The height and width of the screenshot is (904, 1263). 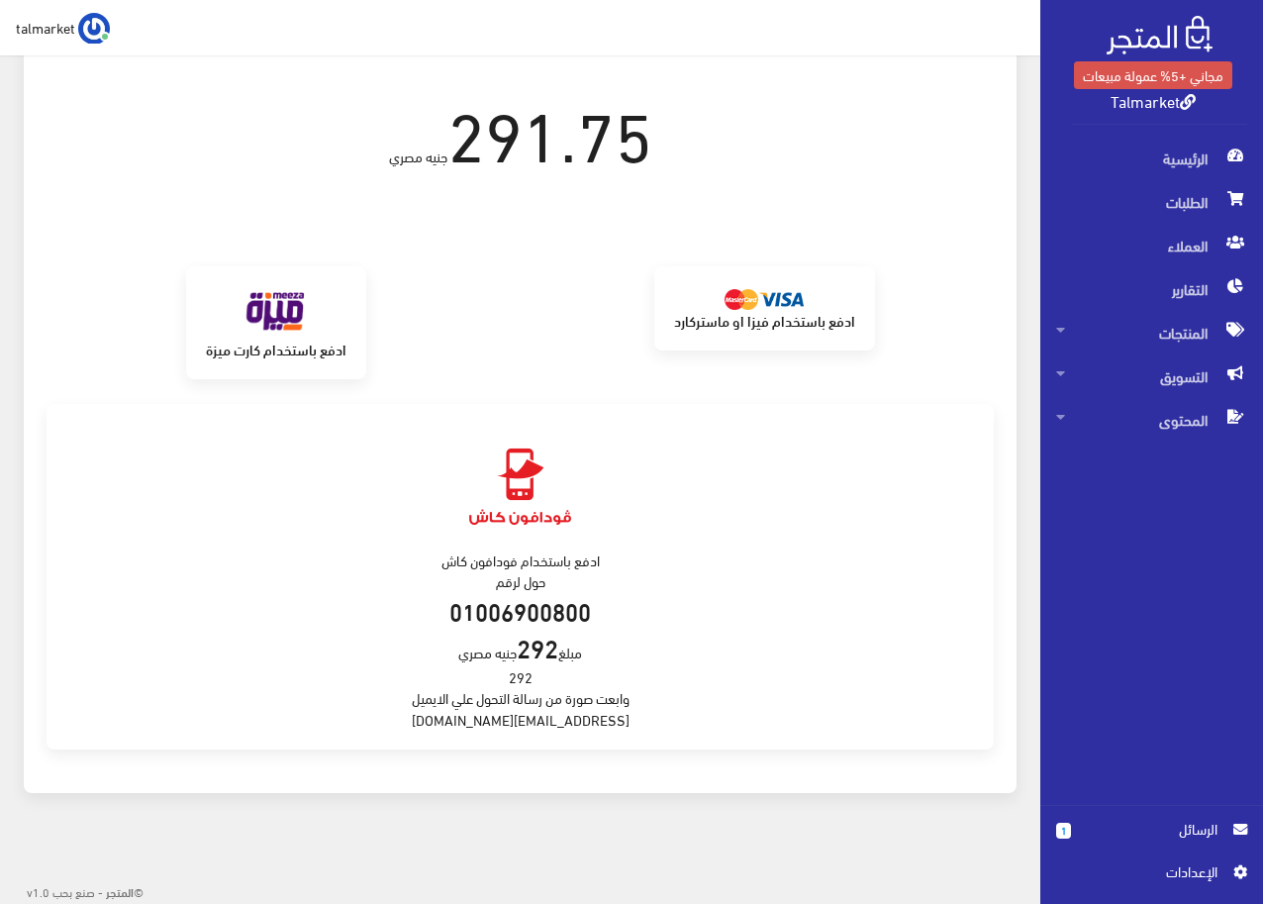 What do you see at coordinates (520, 99) in the screenshot?
I see `div: جنيه مصري` at bounding box center [520, 99].